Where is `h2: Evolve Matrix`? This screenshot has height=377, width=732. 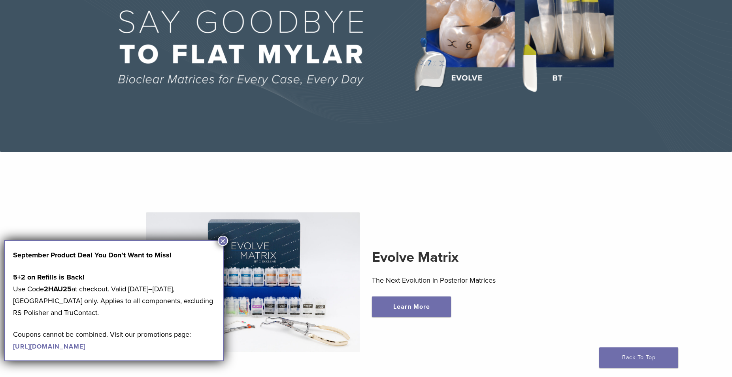
h2: Evolve Matrix is located at coordinates (479, 258).